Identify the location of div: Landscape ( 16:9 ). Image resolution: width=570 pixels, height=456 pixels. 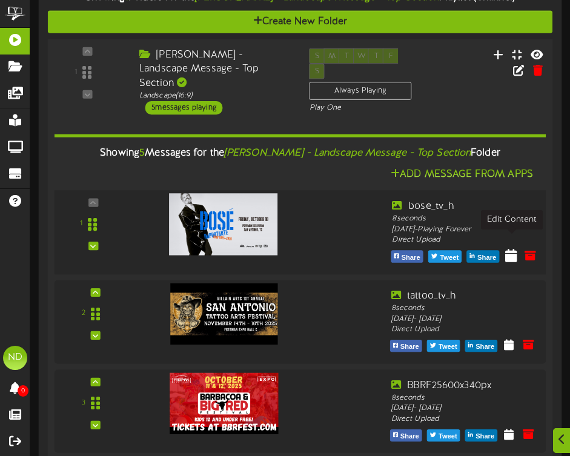
(215, 95).